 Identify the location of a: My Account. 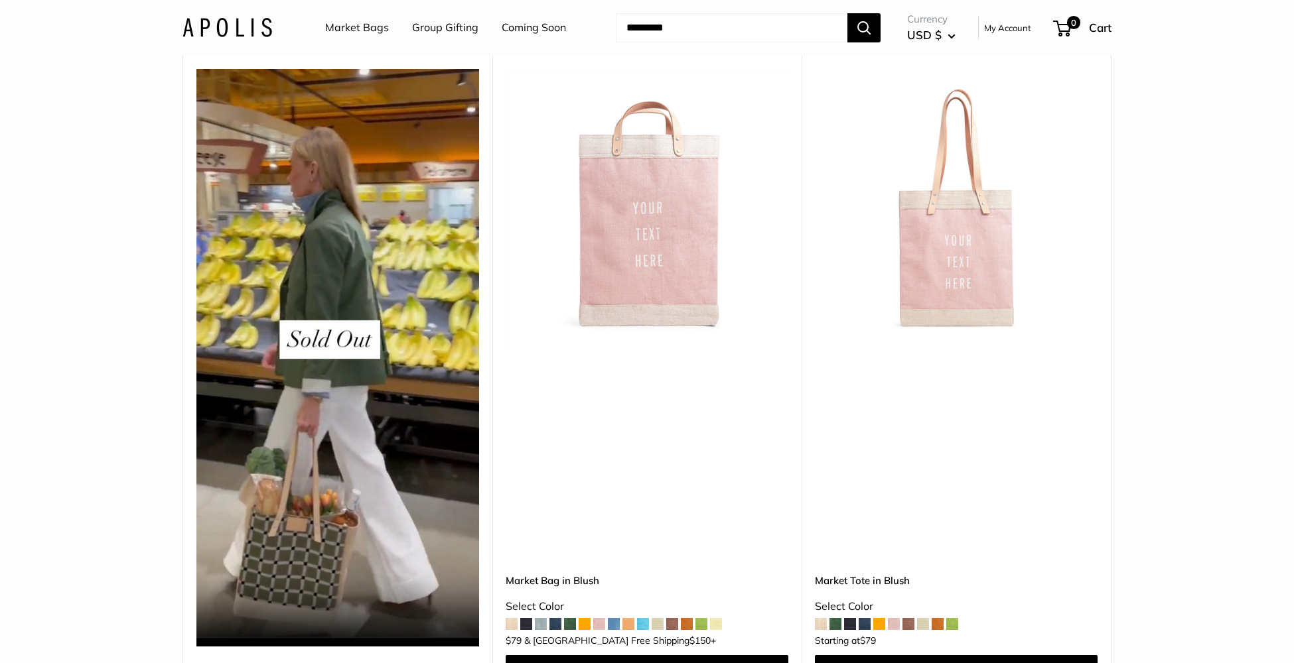
(1007, 28).